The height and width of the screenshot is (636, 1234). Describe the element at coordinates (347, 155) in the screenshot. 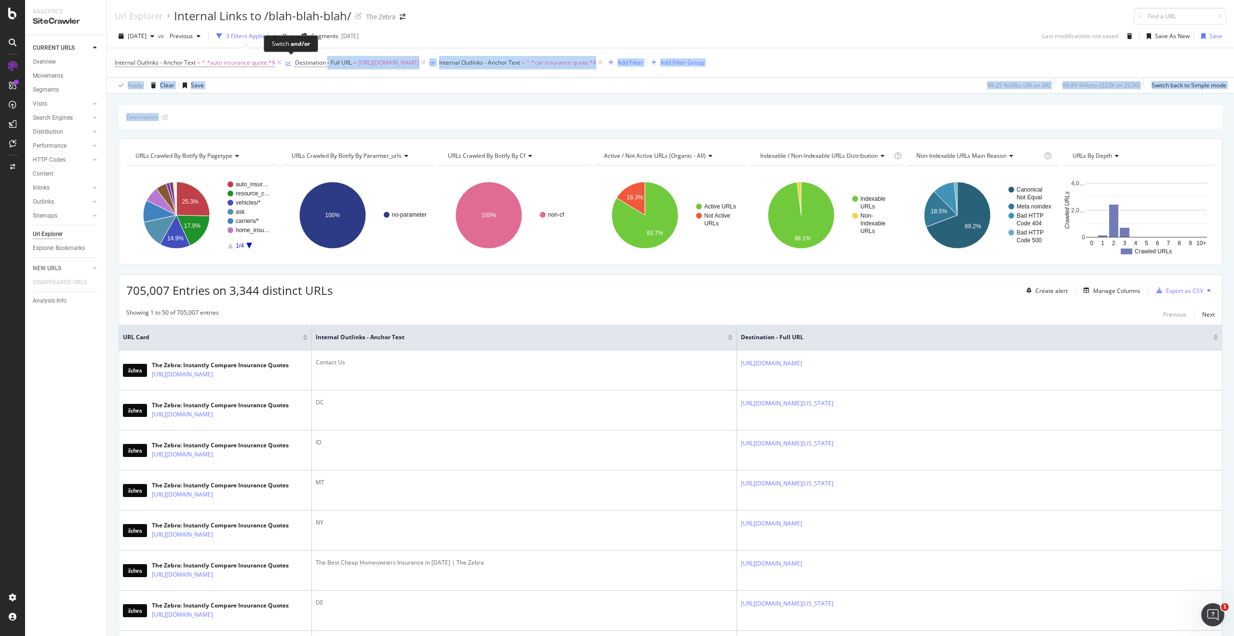

I see `span: URLs Crawled By Botify By paramter_urls` at that location.